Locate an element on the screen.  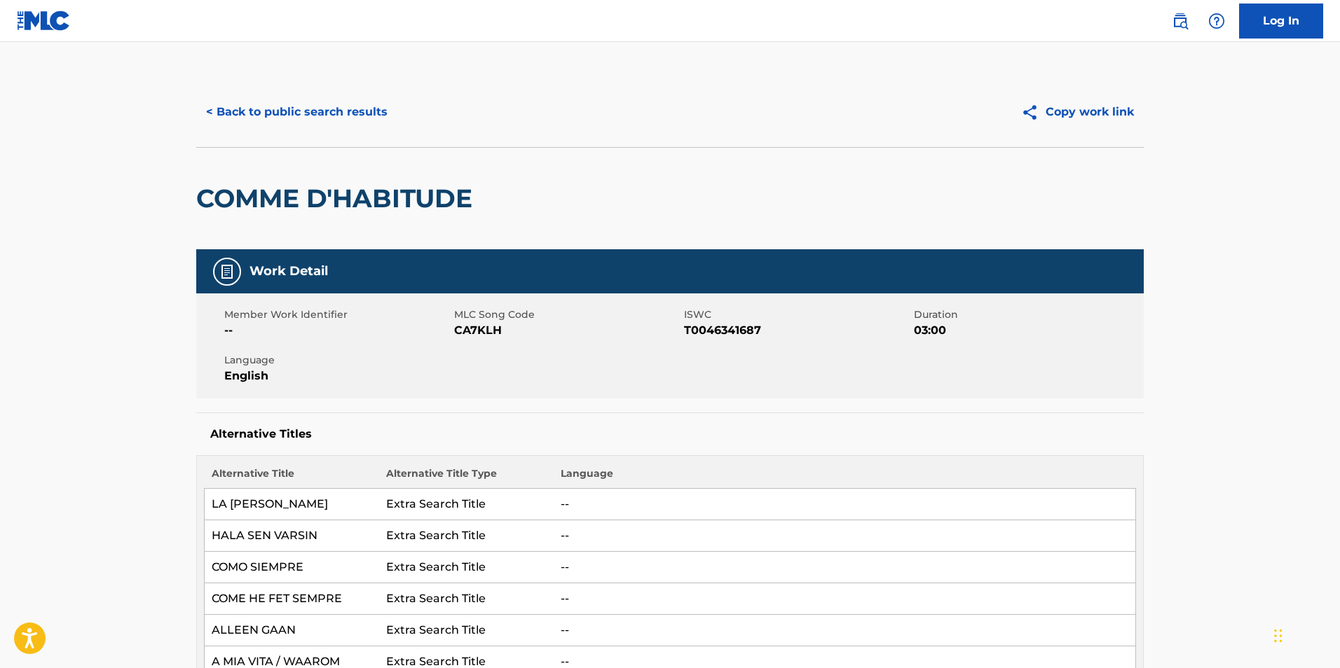
img: Work Detail is located at coordinates (227, 272).